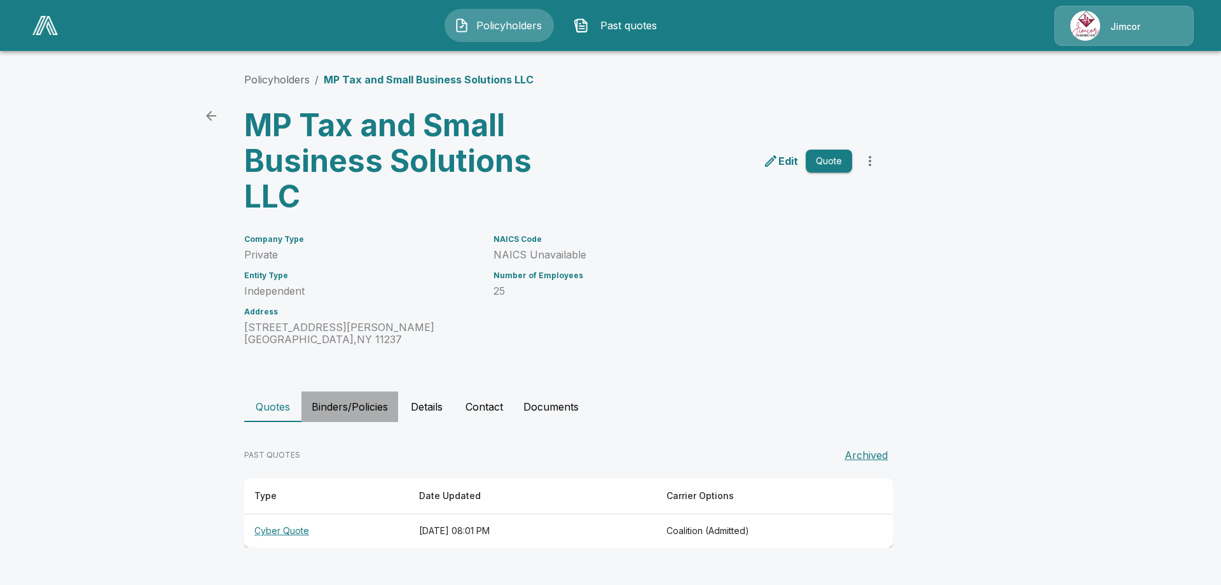  Describe the element at coordinates (619, 25) in the screenshot. I see `a: Past quotes IconPast quotes` at that location.